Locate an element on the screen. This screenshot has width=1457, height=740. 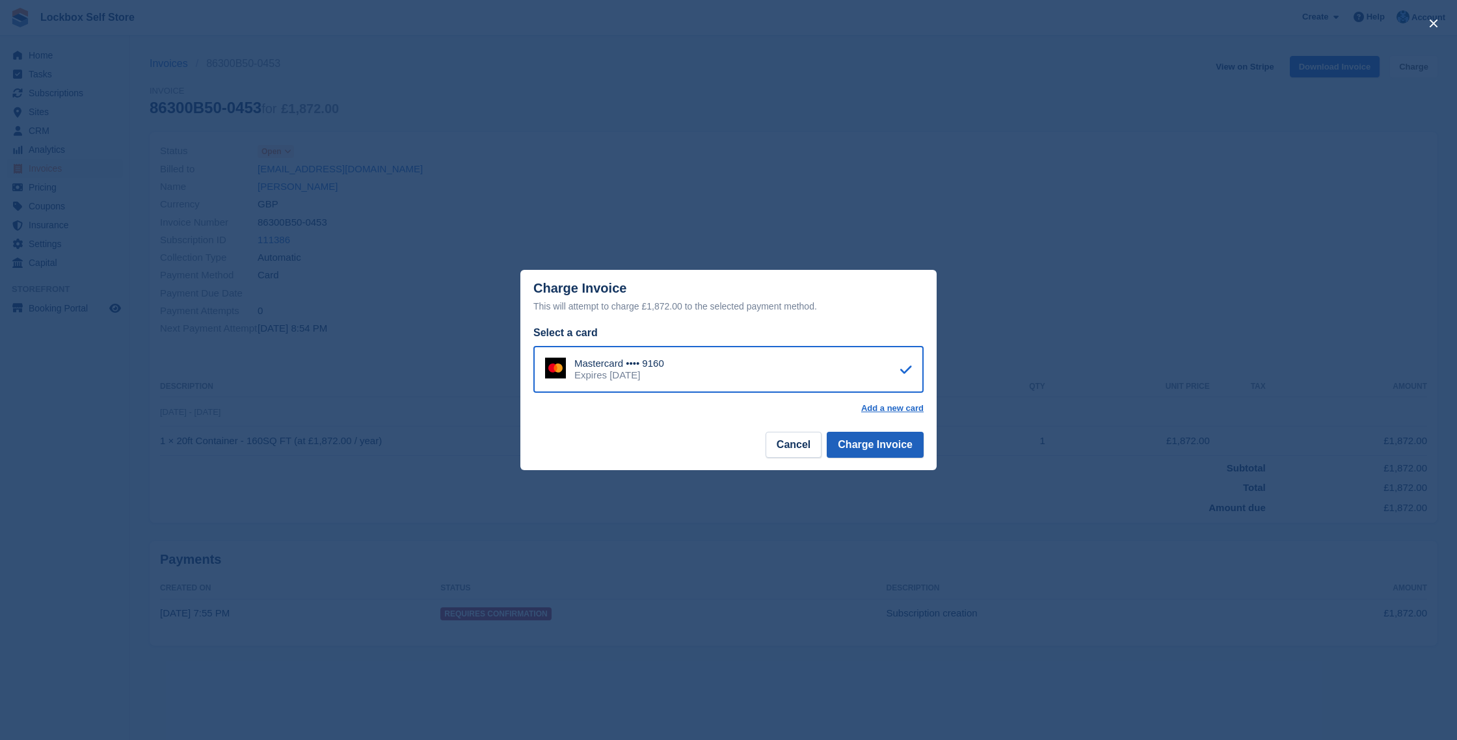
img: Mastercard Logo is located at coordinates (555, 368).